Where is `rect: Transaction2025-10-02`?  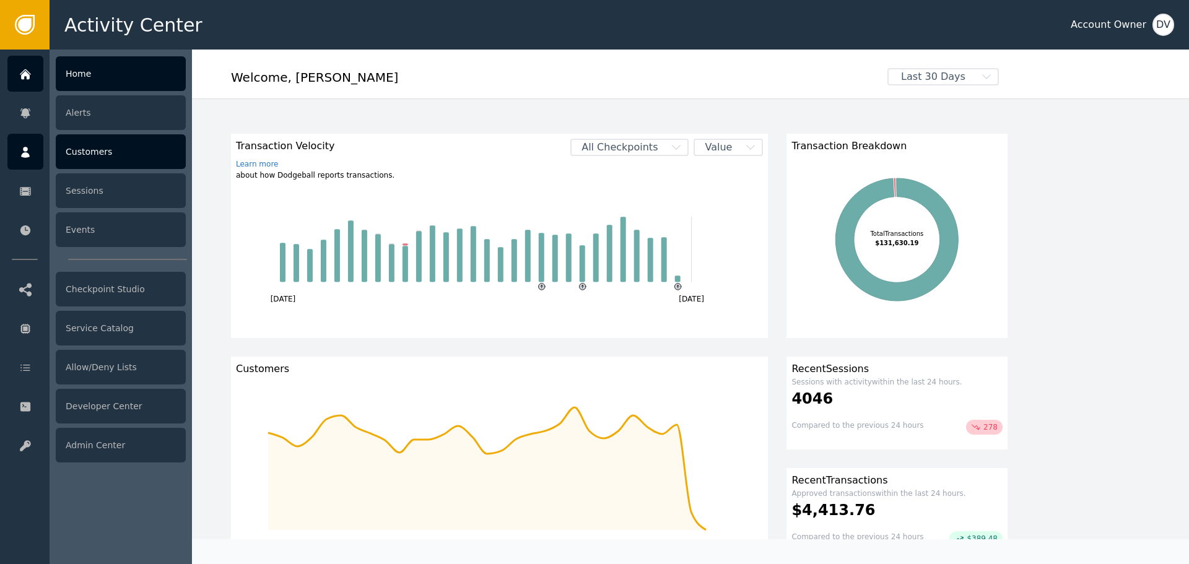
rect: Transaction2025-10-02 is located at coordinates (555, 258).